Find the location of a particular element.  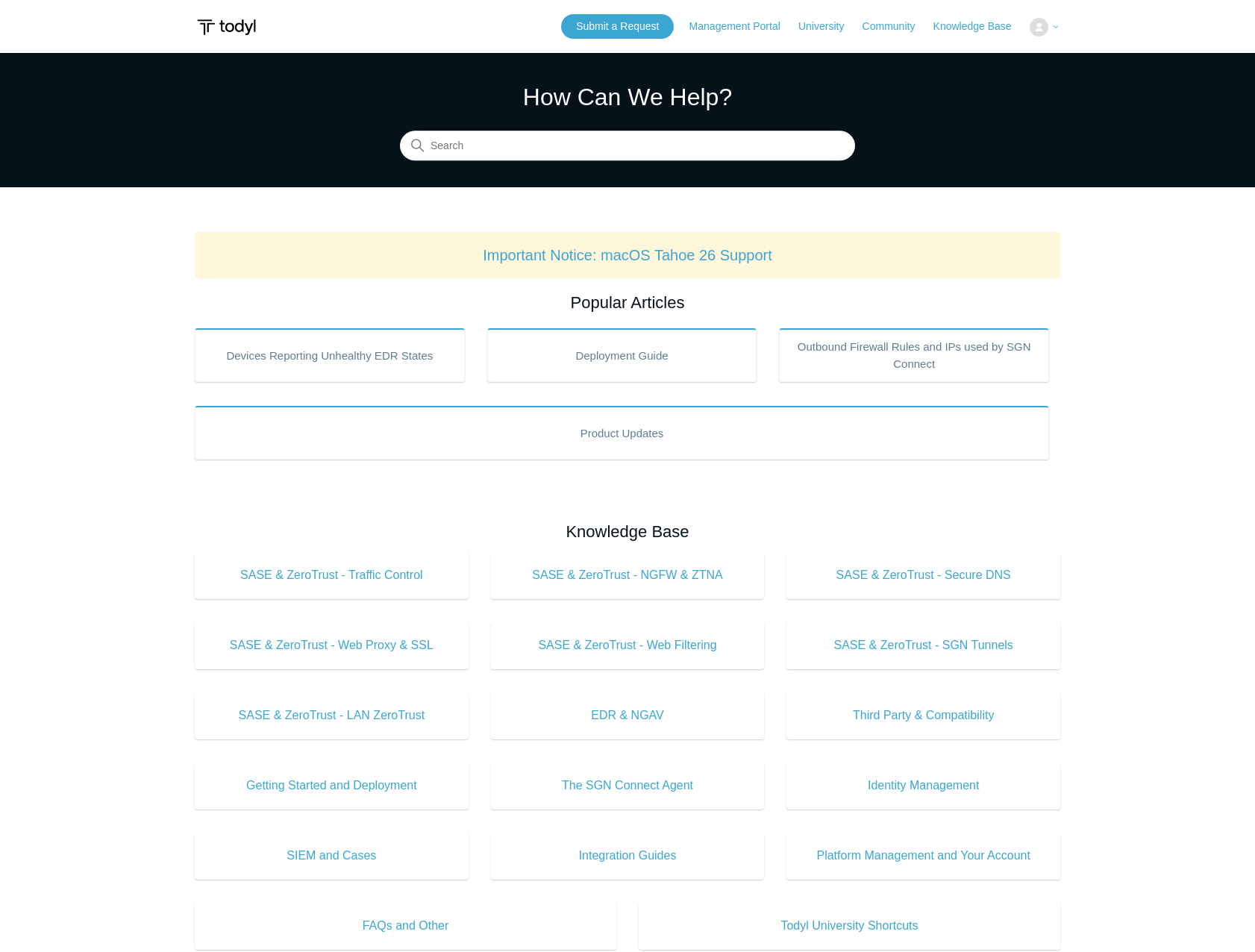

a: Deployment Guide is located at coordinates (622, 355).